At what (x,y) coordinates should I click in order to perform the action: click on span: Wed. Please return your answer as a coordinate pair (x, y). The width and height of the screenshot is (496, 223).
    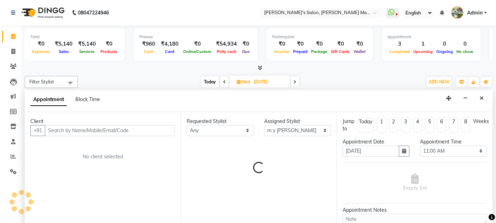
    Looking at the image, I should click on (243, 82).